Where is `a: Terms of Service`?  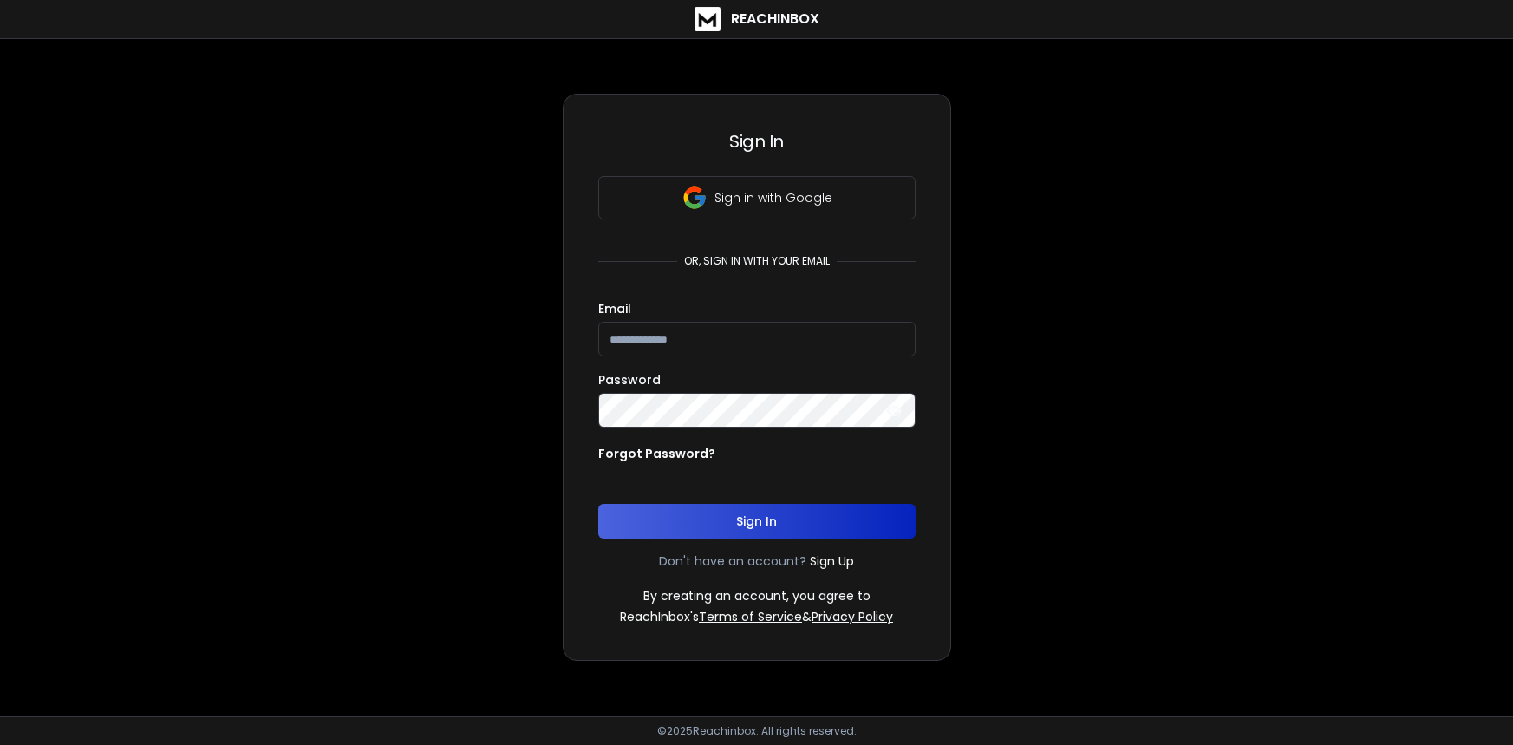
a: Terms of Service is located at coordinates (750, 617).